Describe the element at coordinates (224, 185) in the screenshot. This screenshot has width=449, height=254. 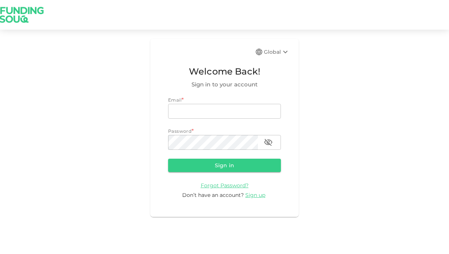
I see `a: Forgot Password?` at that location.